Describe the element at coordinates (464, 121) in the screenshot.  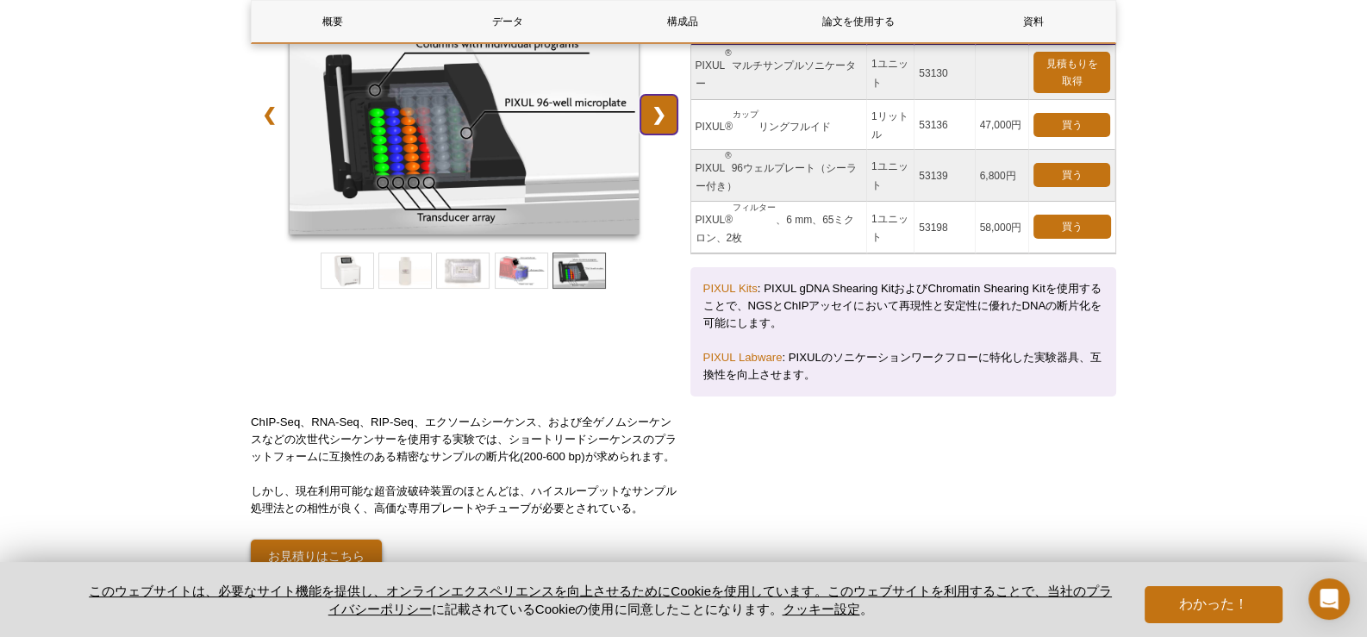
I see `a: ソニケータープレート` at that location.